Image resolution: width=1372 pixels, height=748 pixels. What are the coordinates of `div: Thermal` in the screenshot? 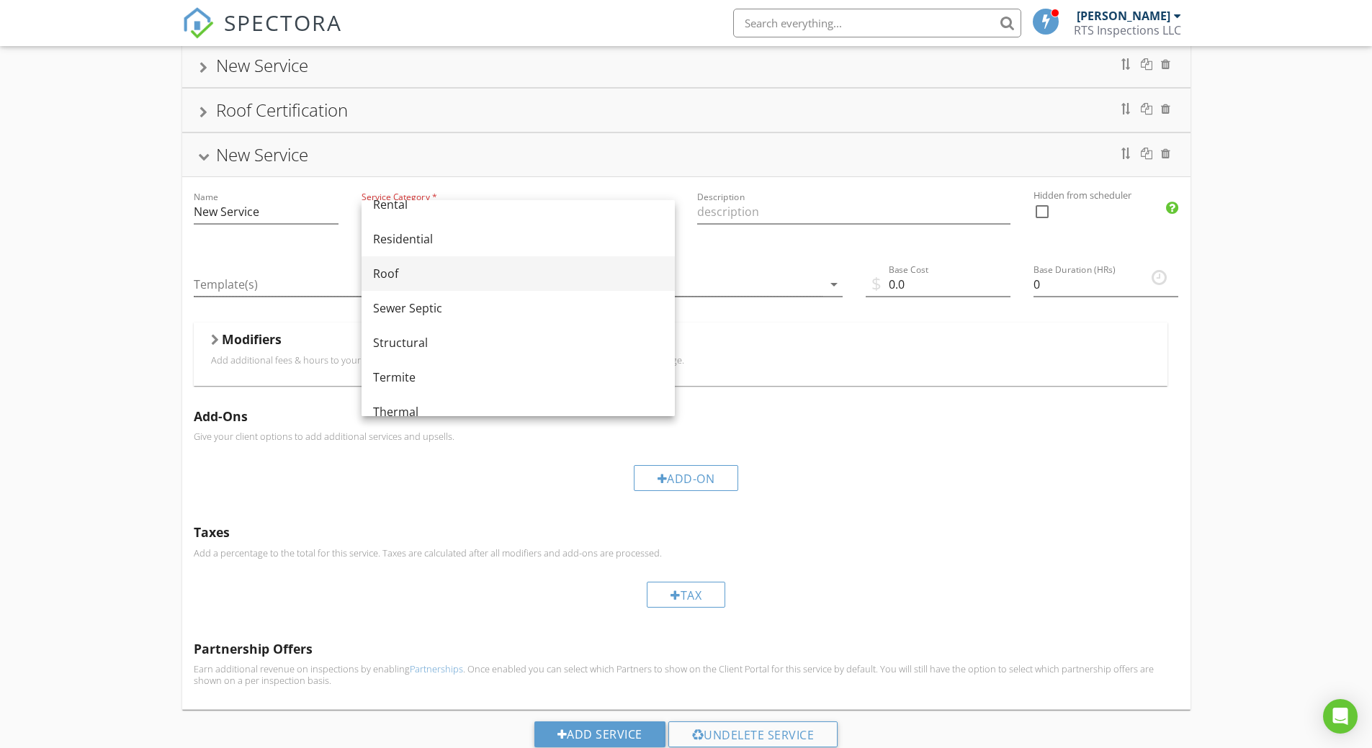 It's located at (518, 412).